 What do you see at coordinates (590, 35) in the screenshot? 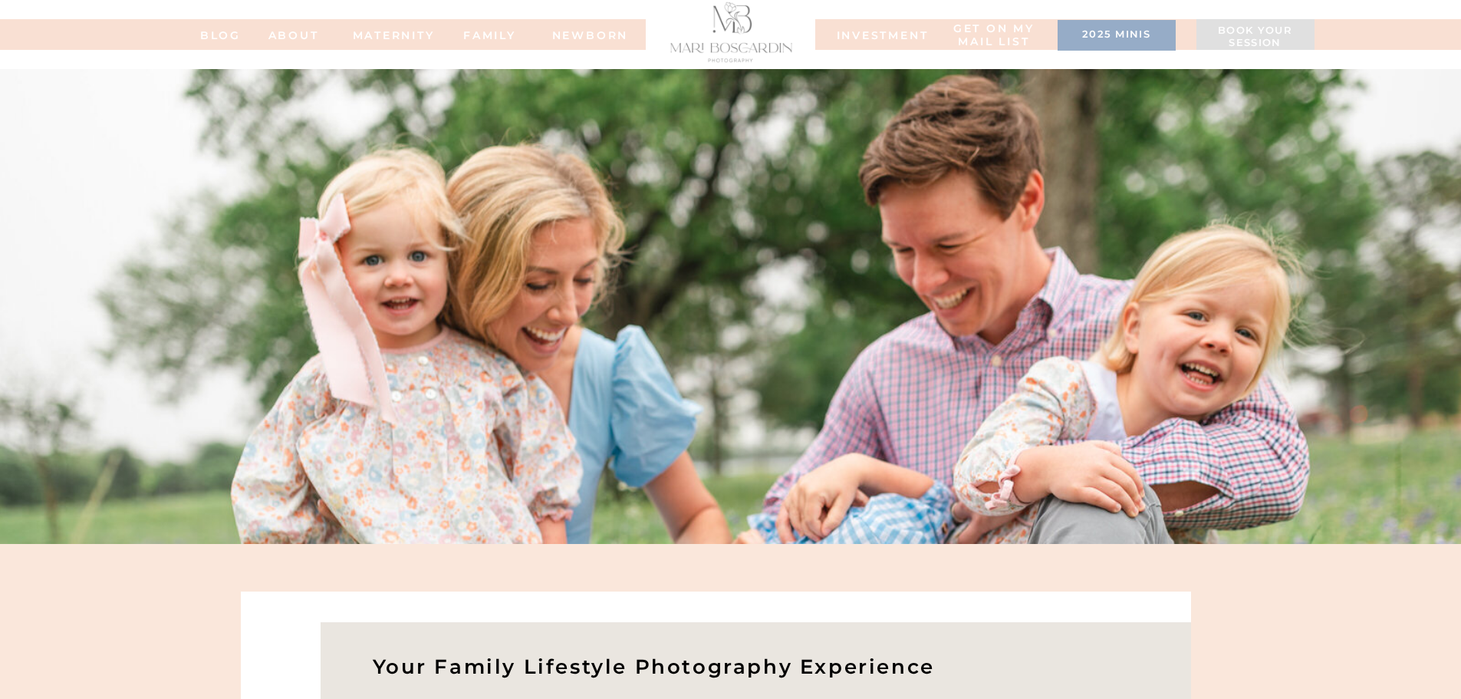
I see `a: NEWBORN` at bounding box center [590, 35].